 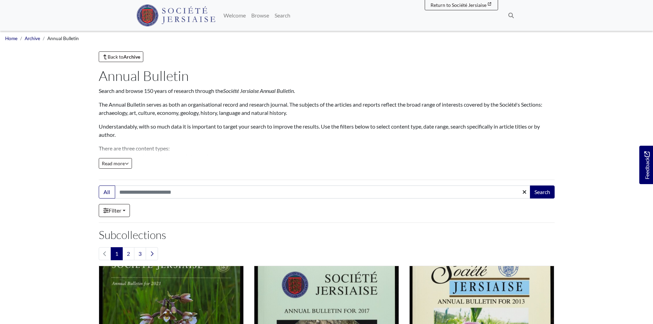 I want to click on span: Feedback, so click(x=646, y=165).